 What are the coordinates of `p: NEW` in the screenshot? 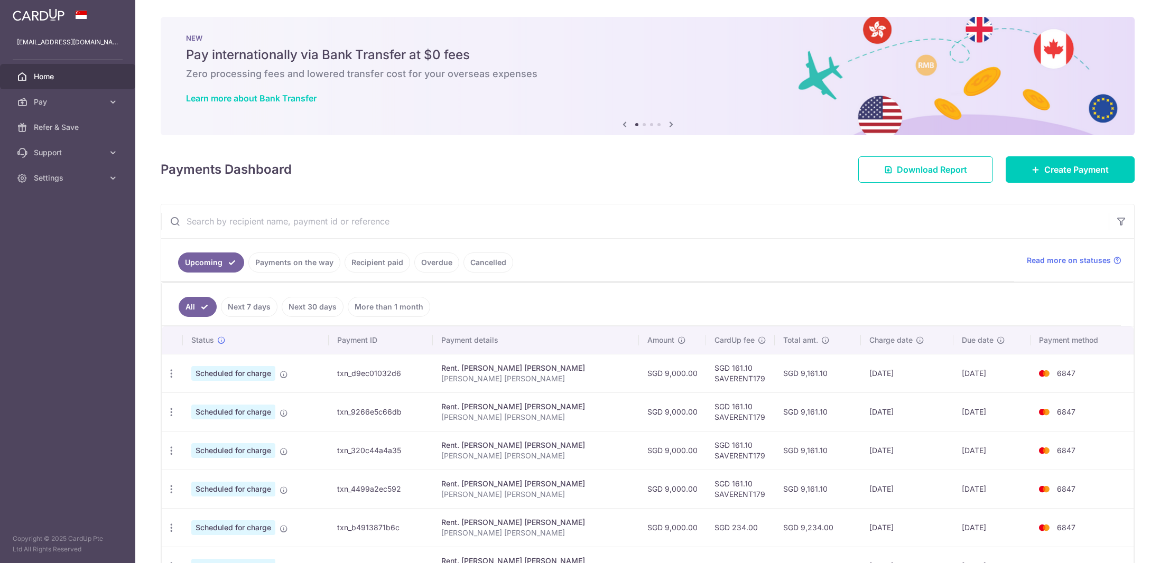 It's located at (648, 38).